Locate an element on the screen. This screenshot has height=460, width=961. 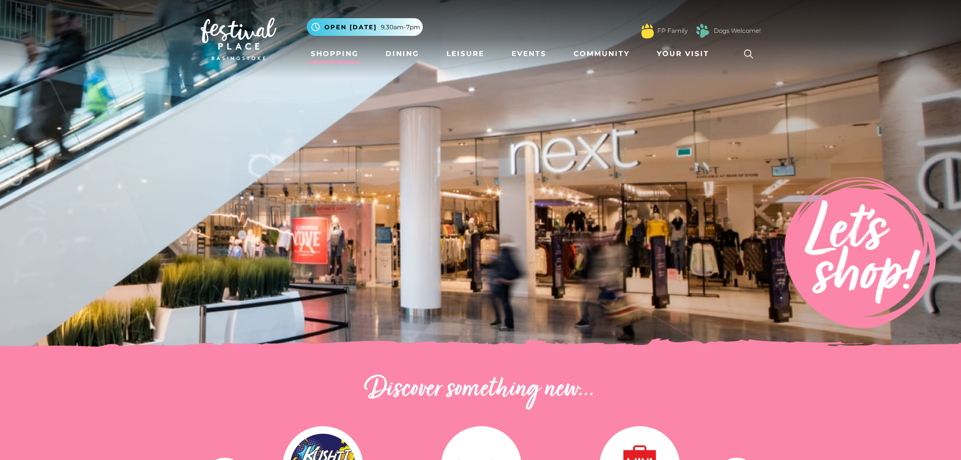
img: Festival Place Logo is located at coordinates (239, 39).